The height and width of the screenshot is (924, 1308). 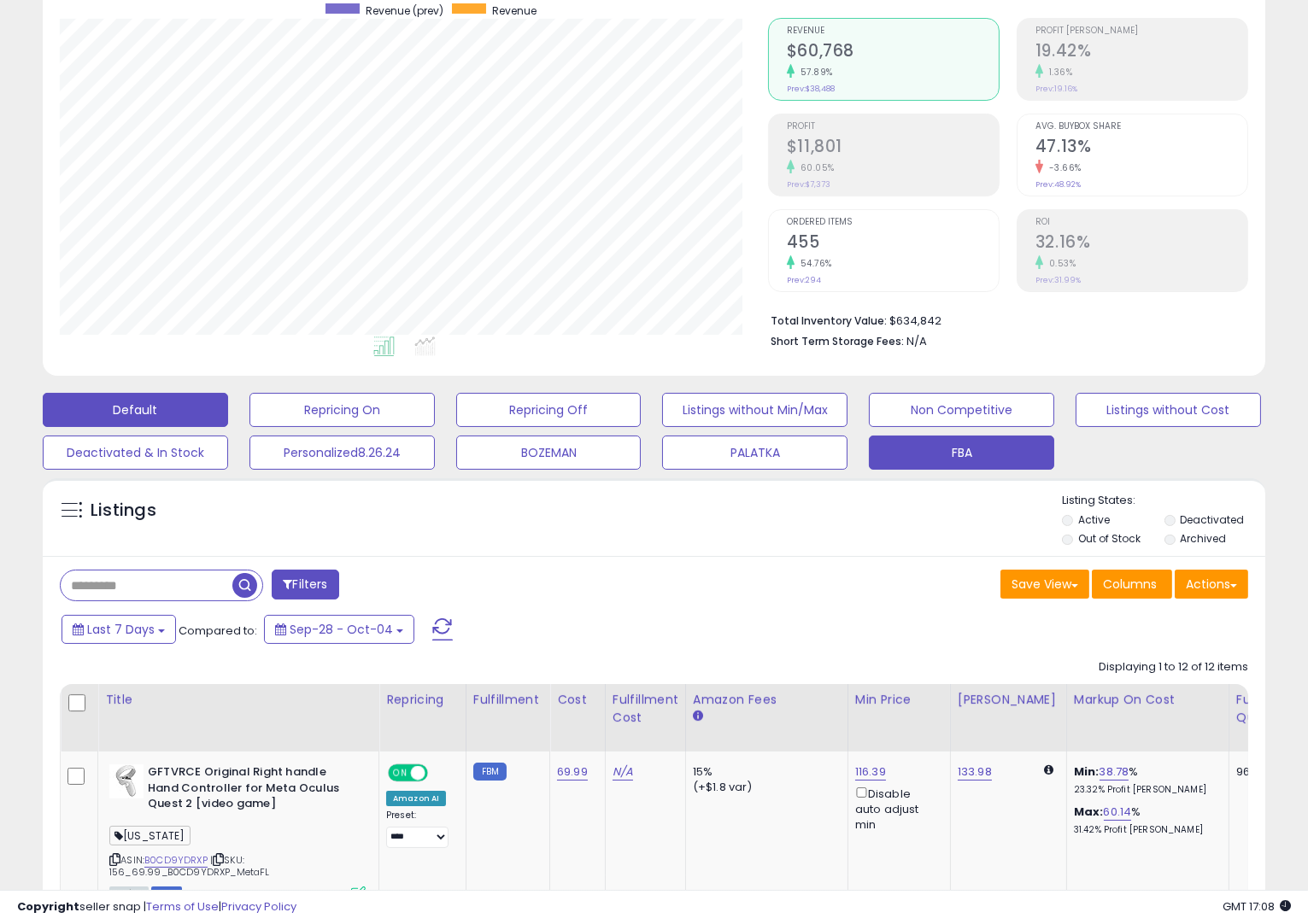 What do you see at coordinates (135, 410) in the screenshot?
I see `button: Default` at bounding box center [135, 410].